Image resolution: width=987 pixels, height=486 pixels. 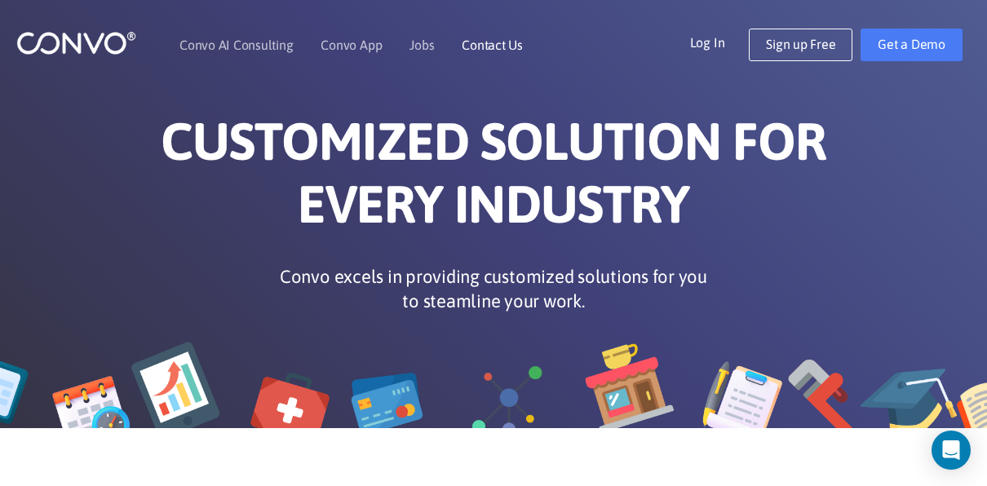 I want to click on a: Sign up Free, so click(x=801, y=45).